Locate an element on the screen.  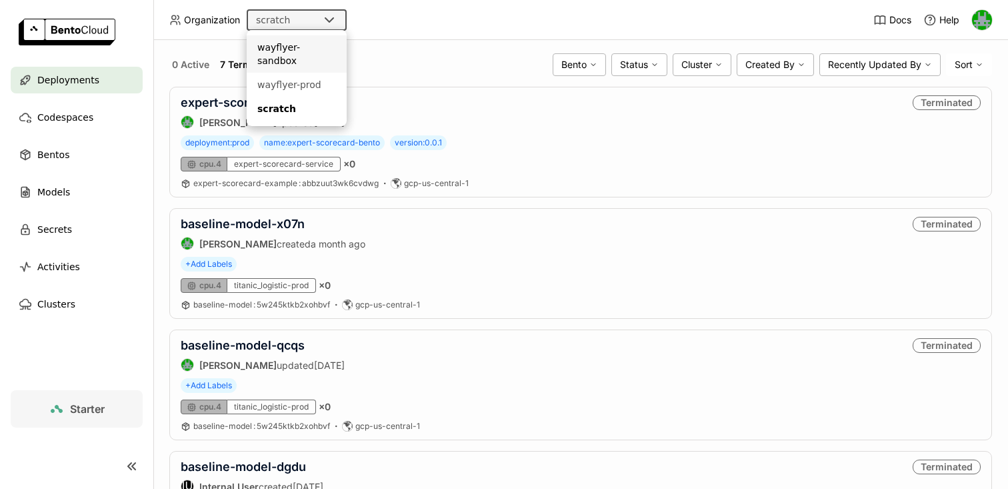
div: Help is located at coordinates (941, 20).